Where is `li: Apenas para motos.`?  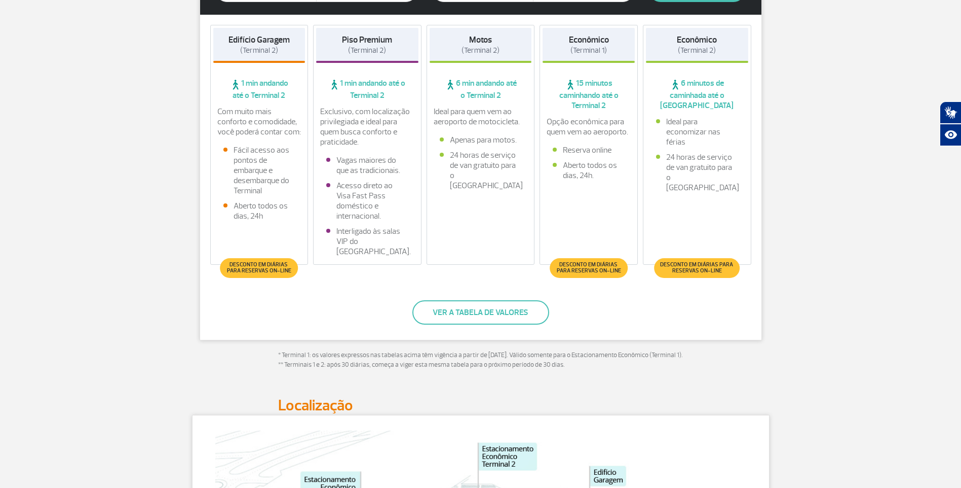
li: Apenas para motos. is located at coordinates (481, 140).